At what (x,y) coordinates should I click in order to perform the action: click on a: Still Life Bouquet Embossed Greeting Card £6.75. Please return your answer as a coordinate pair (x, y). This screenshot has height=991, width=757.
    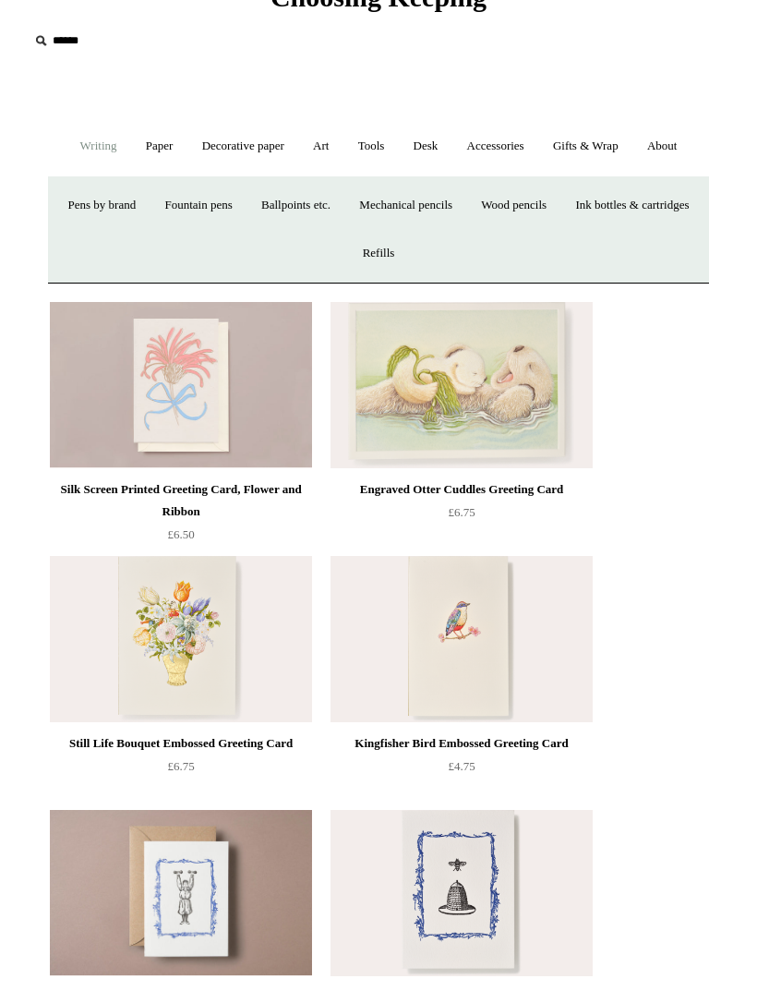
    Looking at the image, I should click on (181, 770).